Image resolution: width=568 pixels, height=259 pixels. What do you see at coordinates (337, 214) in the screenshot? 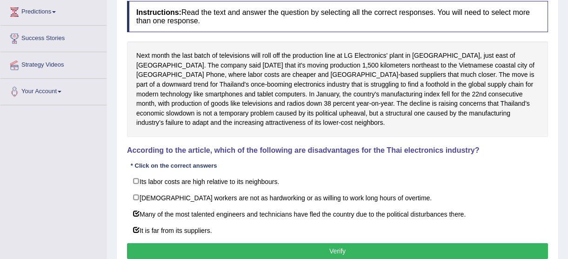
I see `label: Many of the most talented engineers and technicians have fled the country due to the political di...` at bounding box center [337, 214].